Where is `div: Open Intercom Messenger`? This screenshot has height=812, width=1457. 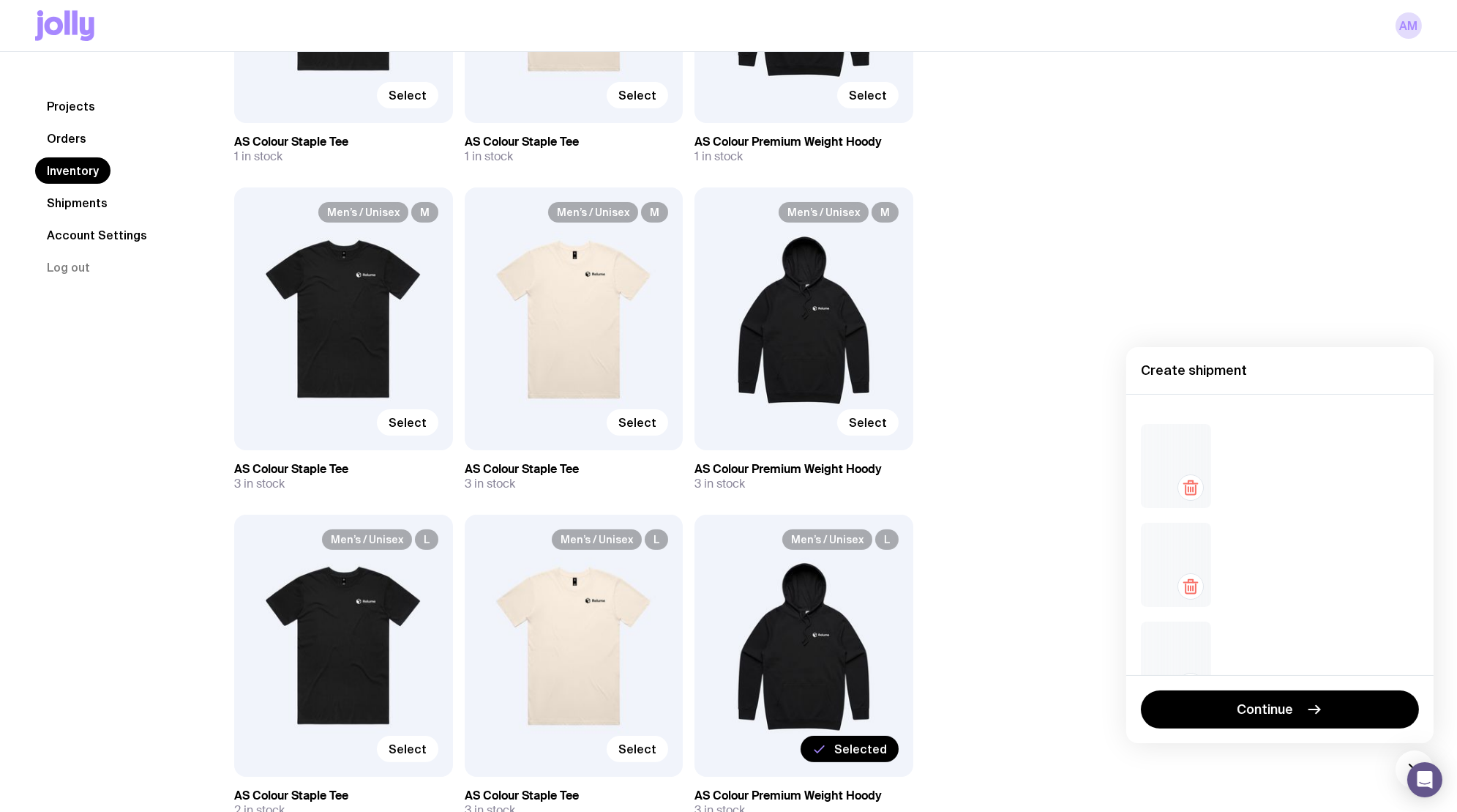 div: Open Intercom Messenger is located at coordinates (1425, 780).